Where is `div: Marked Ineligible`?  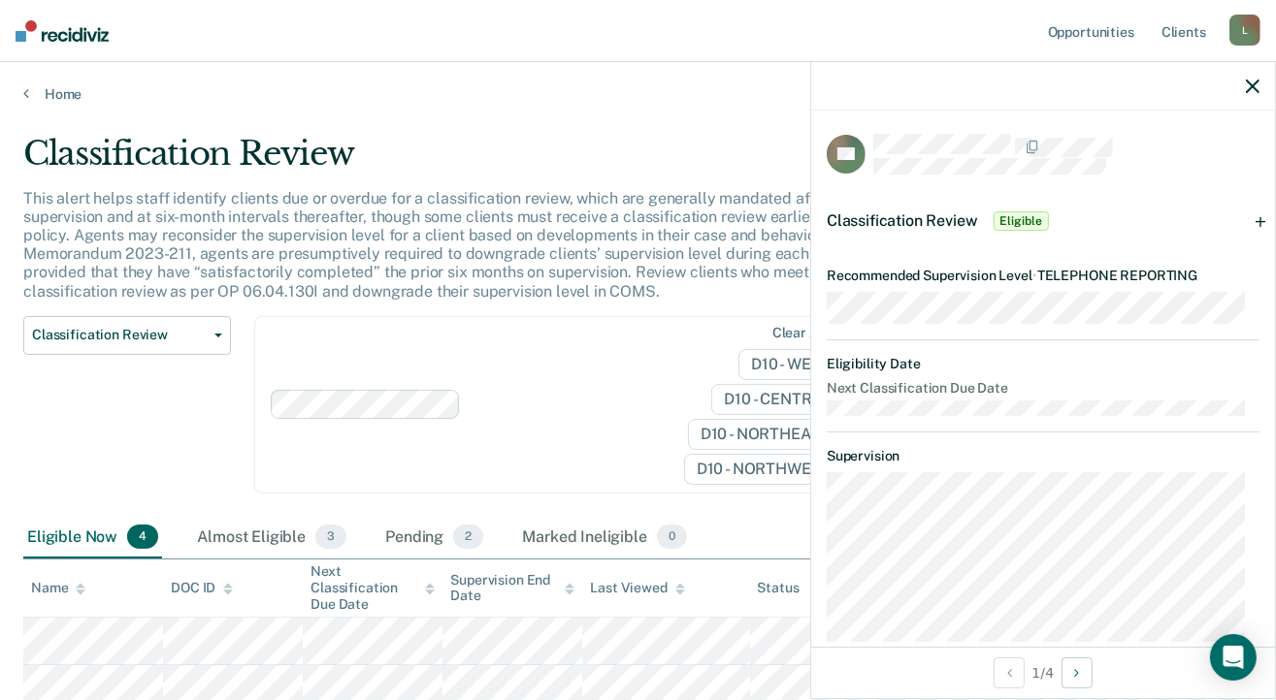 div: Marked Ineligible is located at coordinates (604, 538).